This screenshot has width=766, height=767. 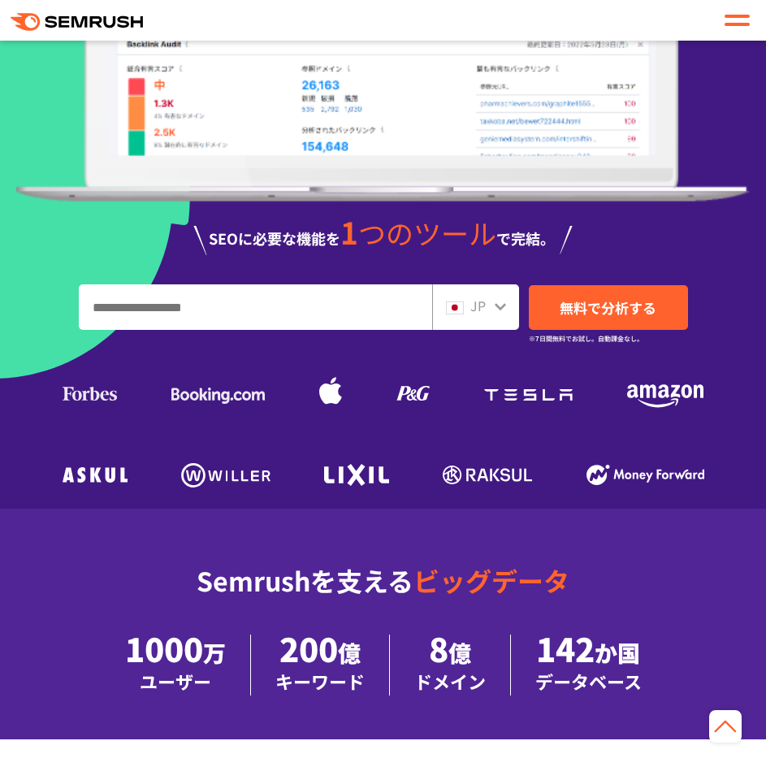 What do you see at coordinates (478, 305) in the screenshot?
I see `span: JP` at bounding box center [478, 305].